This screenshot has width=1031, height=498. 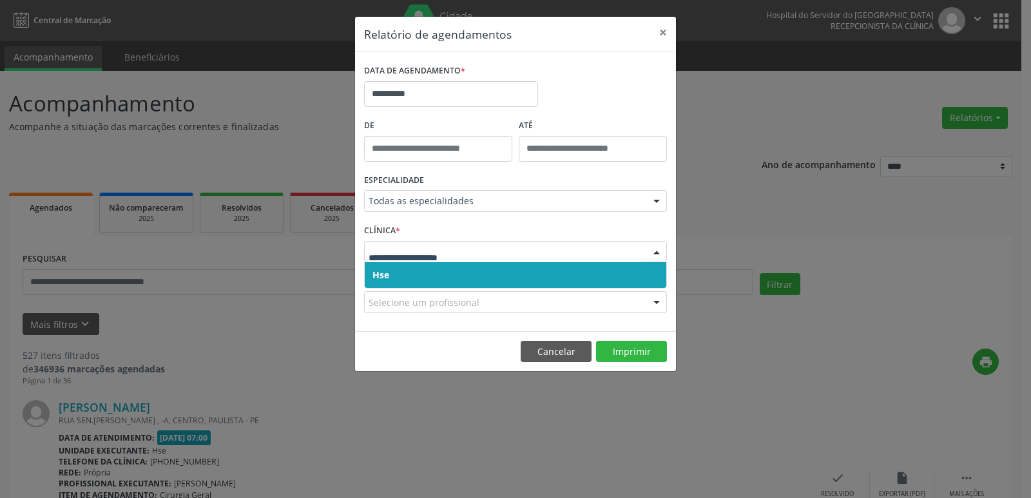 What do you see at coordinates (438, 34) in the screenshot?
I see `h5: Relatório de agendamentos` at bounding box center [438, 34].